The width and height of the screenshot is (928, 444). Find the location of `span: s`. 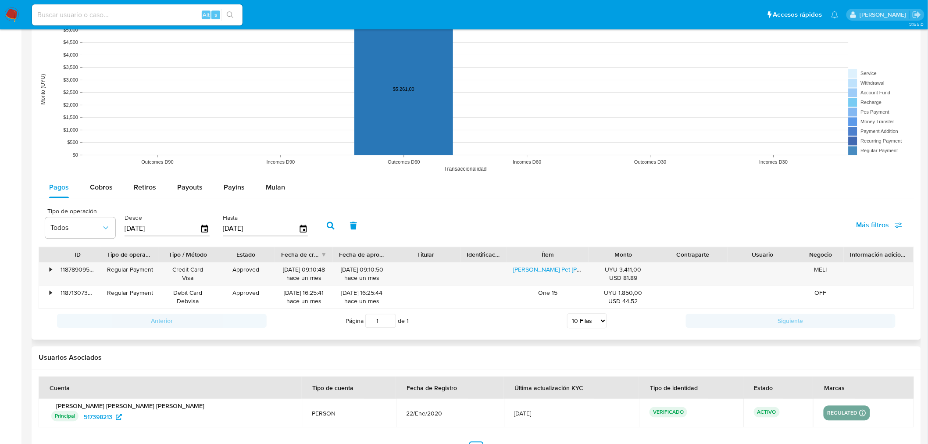

span: s is located at coordinates (216, 14).